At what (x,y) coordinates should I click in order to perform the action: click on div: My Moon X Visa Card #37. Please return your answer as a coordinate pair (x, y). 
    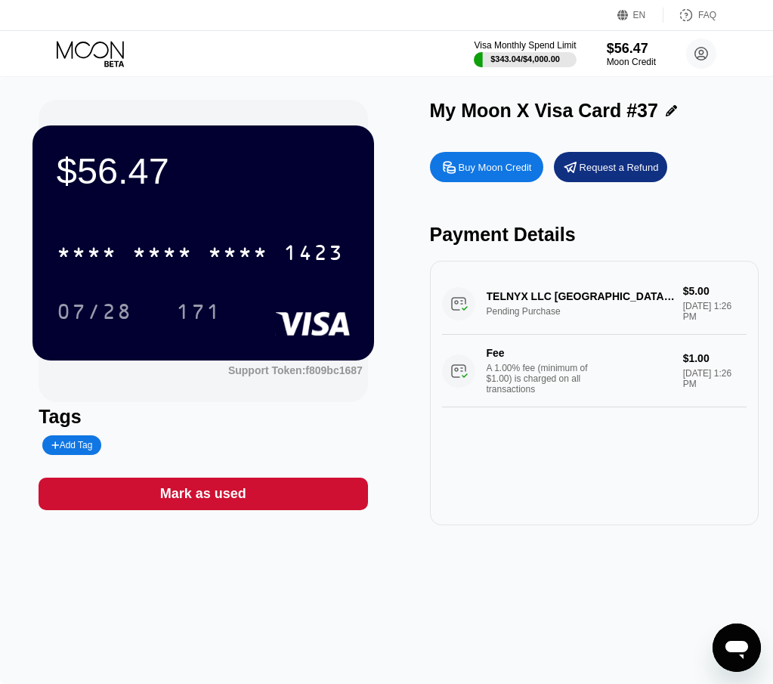
    Looking at the image, I should click on (544, 110).